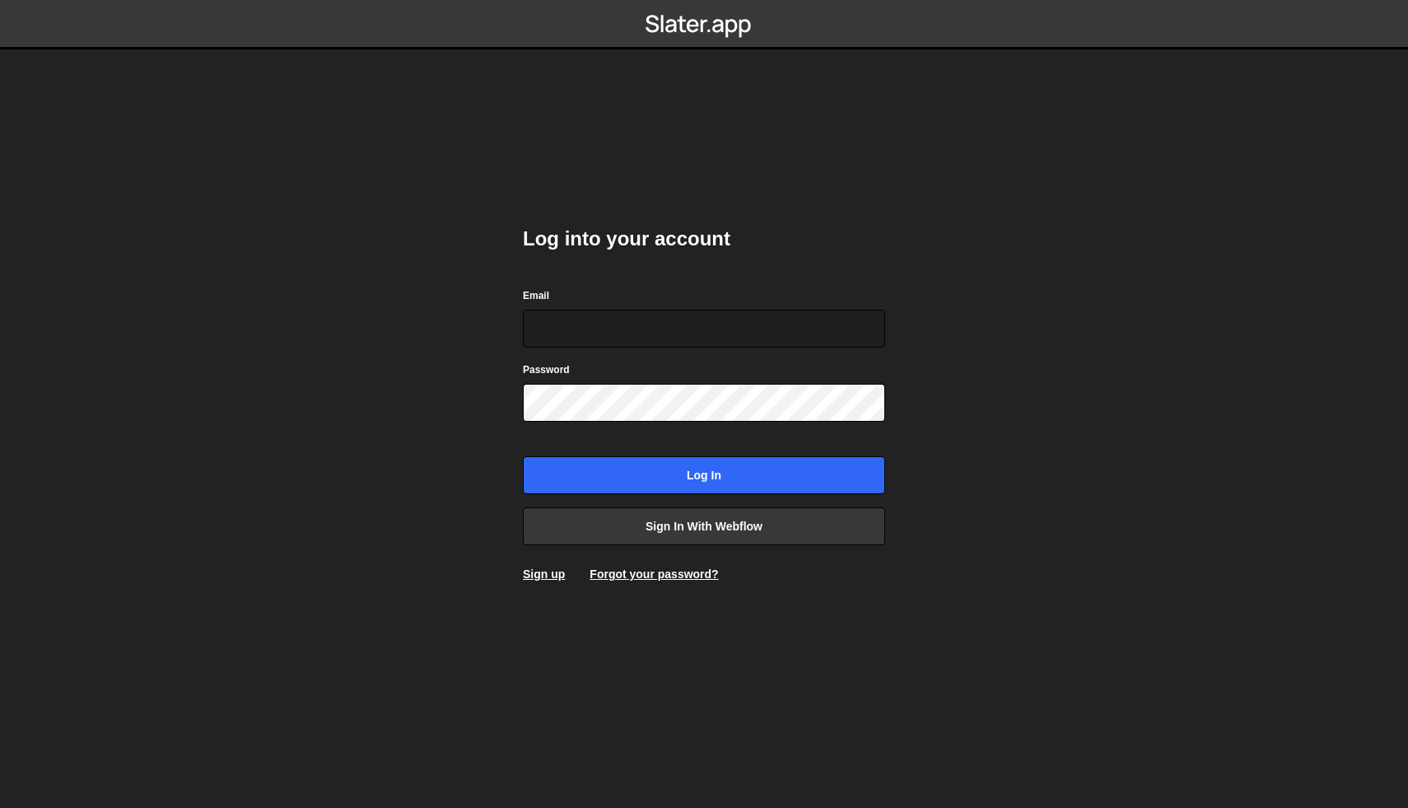 Image resolution: width=1408 pixels, height=808 pixels. What do you see at coordinates (546, 370) in the screenshot?
I see `label: Password` at bounding box center [546, 370].